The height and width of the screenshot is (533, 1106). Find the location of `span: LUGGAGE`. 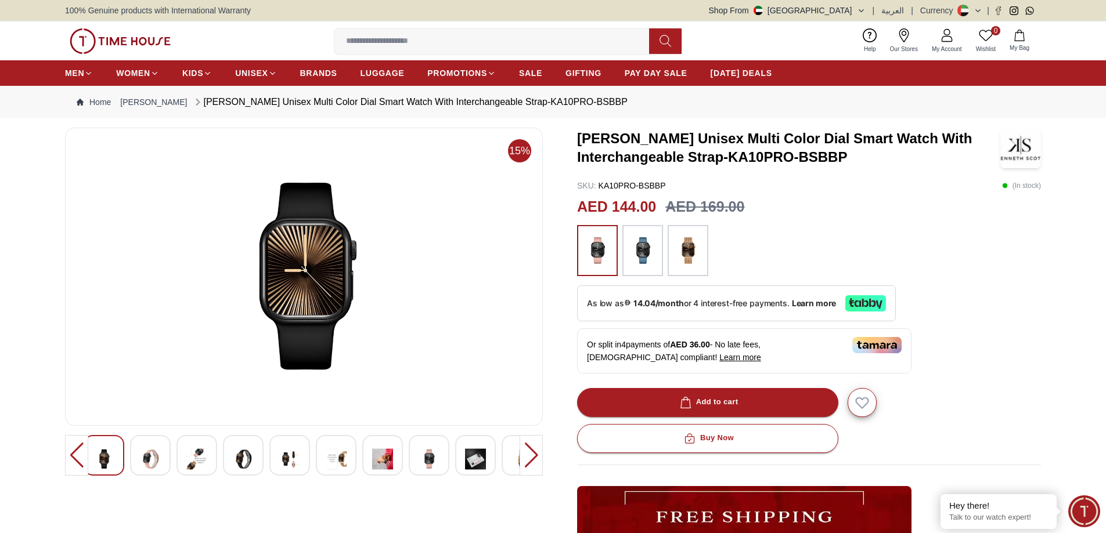

span: LUGGAGE is located at coordinates (383, 73).